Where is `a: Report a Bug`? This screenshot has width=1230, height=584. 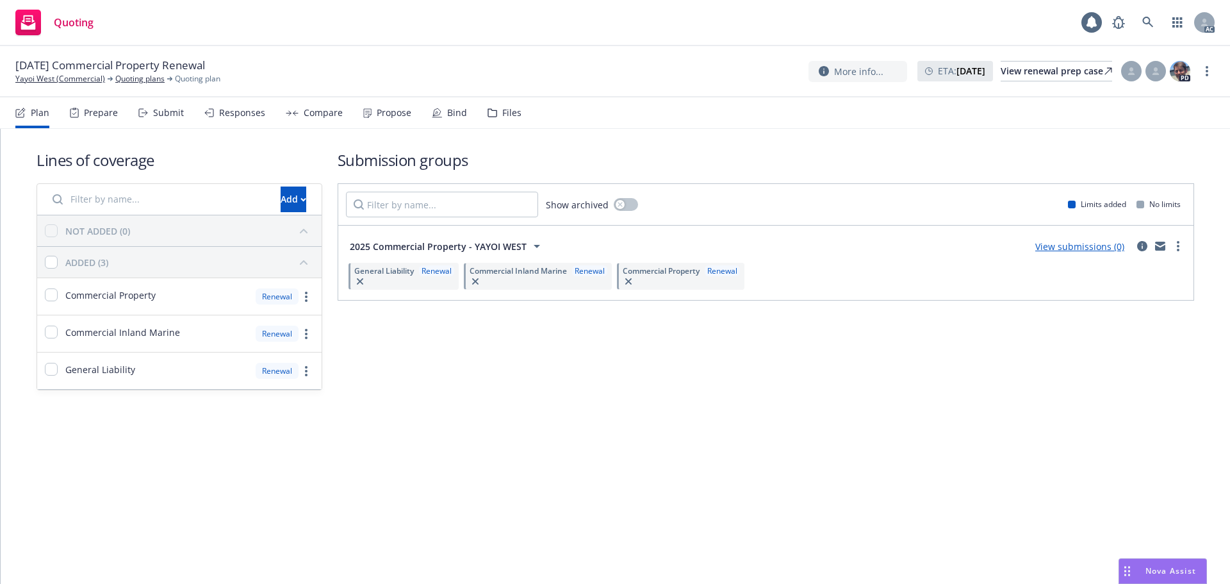
a: Report a Bug is located at coordinates (1119, 22).